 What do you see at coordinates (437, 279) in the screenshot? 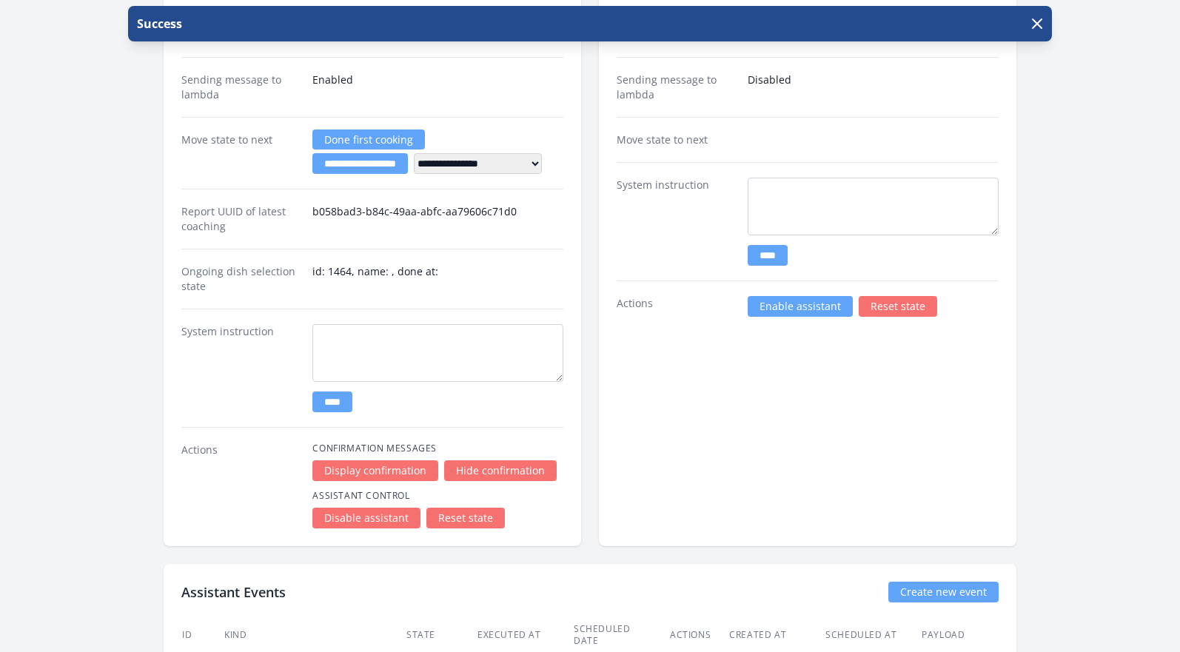
I see `dd: id: 1464, name: , done at:` at bounding box center [437, 279].